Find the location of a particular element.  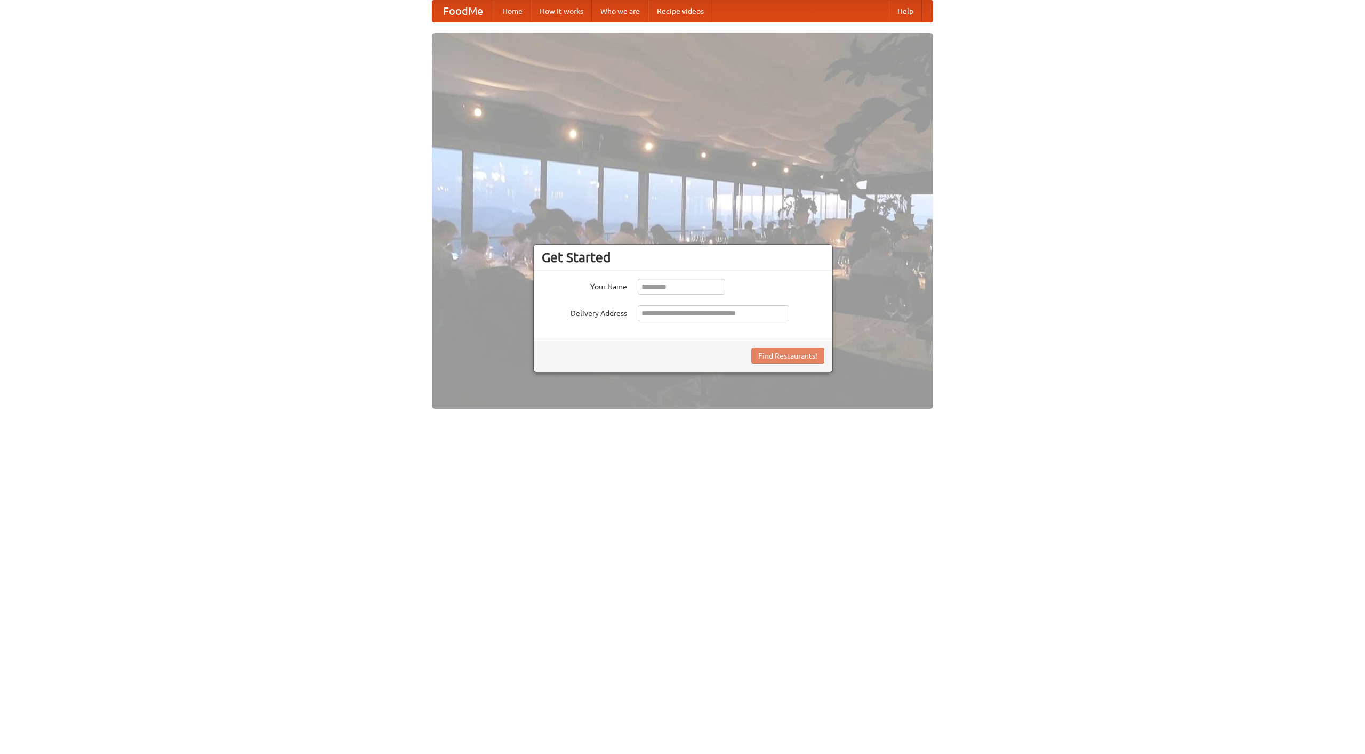

a: Recipe videos is located at coordinates (680, 11).